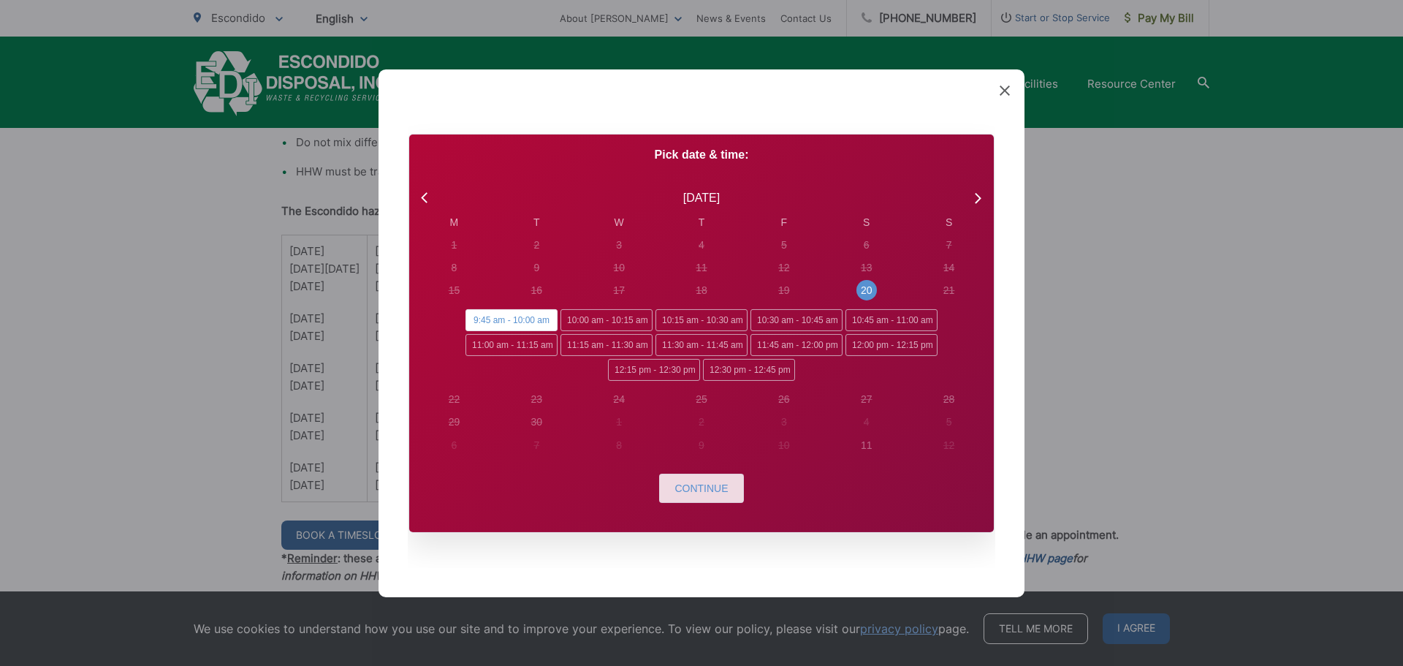 Image resolution: width=1403 pixels, height=666 pixels. Describe the element at coordinates (796, 320) in the screenshot. I see `span: 10:30 am - 10:45 am` at that location.